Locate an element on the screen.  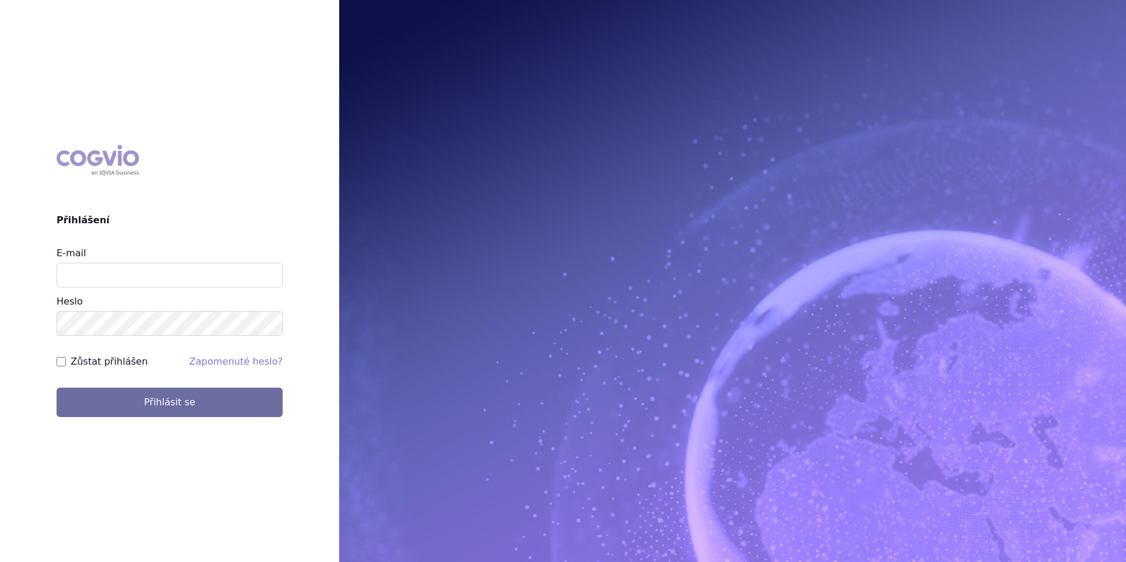
label: E-mail is located at coordinates (71, 253).